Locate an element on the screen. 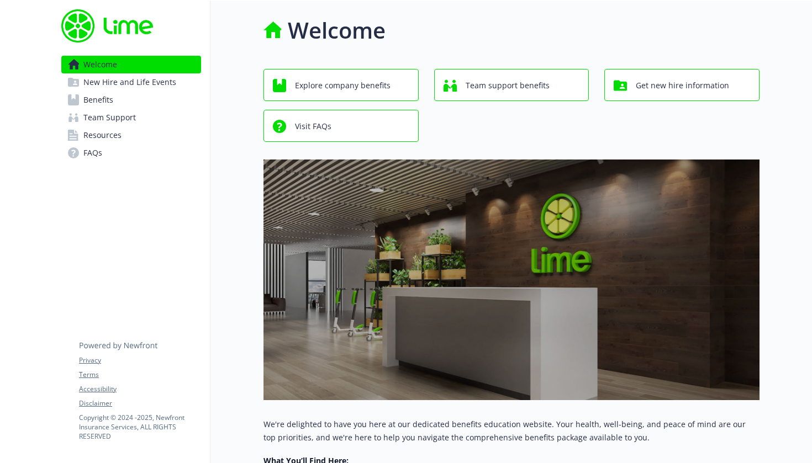 This screenshot has height=463, width=812. span: Visit FAQs is located at coordinates (313, 126).